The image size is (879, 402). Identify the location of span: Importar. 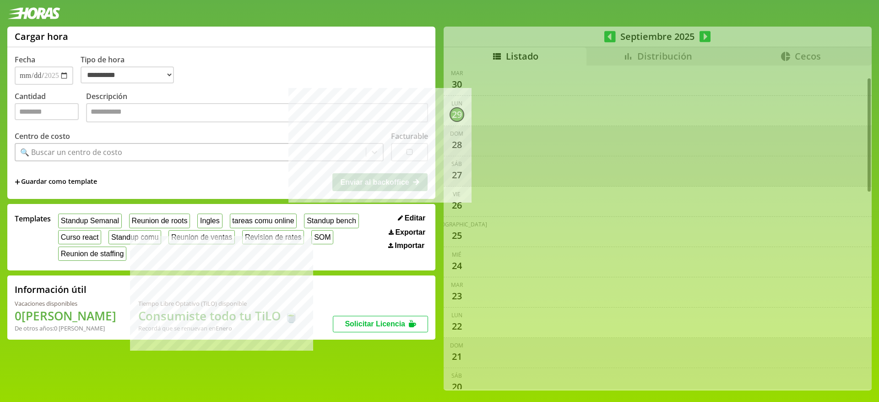
(410, 246).